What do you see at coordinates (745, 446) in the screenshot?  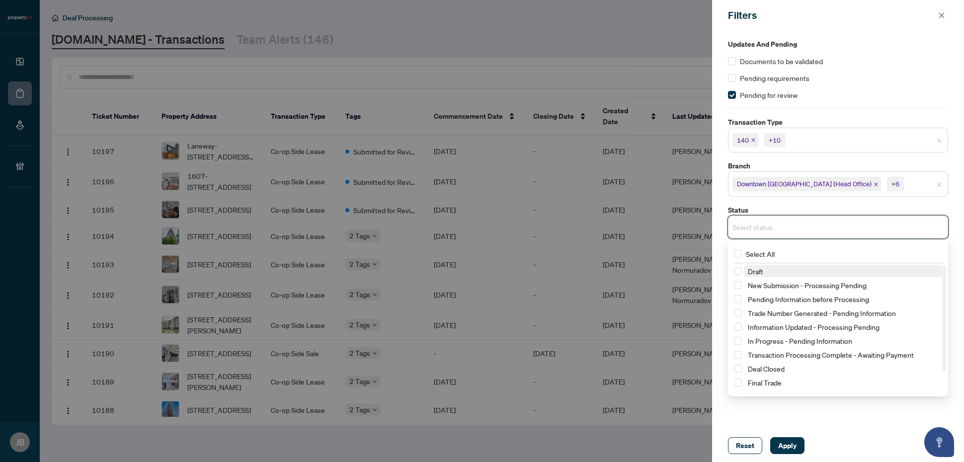 I see `button: Reset` at bounding box center [745, 446].